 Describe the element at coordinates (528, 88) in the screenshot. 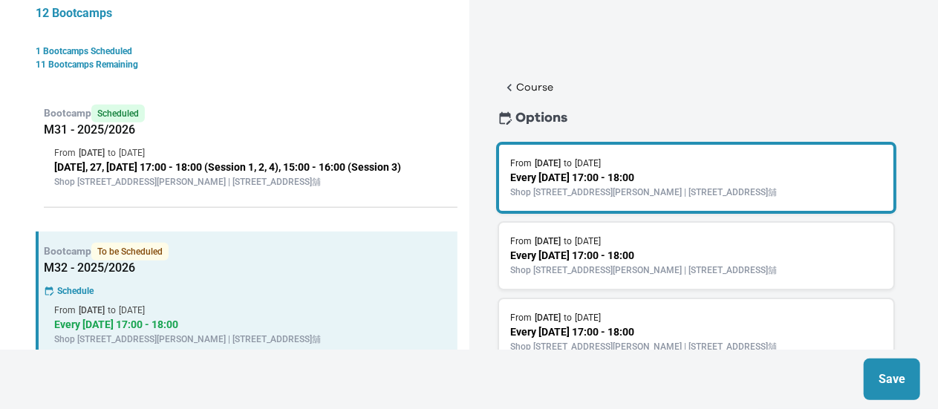

I see `button: Course` at that location.